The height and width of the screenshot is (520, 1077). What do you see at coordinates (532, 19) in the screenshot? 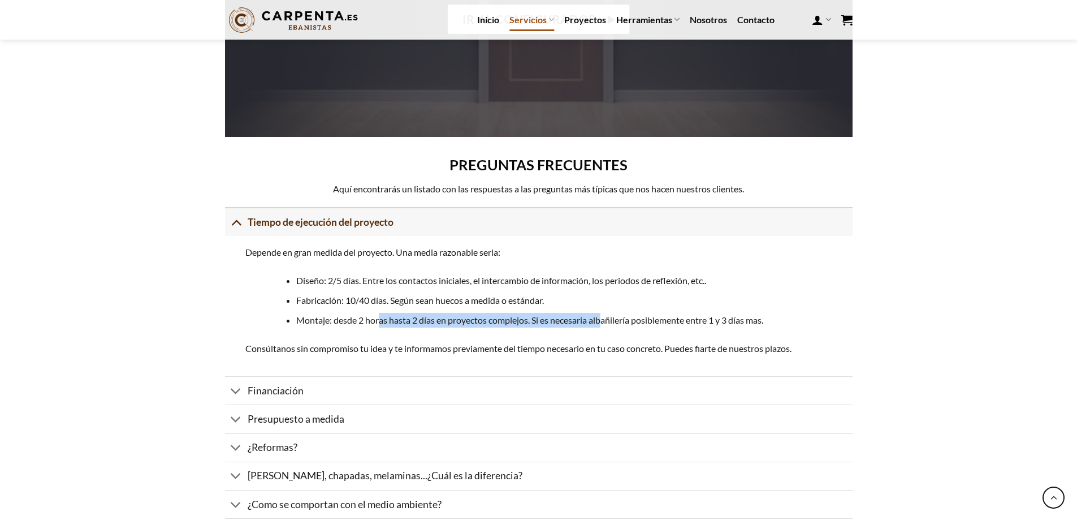
I see `a: Servicios` at bounding box center [532, 19].